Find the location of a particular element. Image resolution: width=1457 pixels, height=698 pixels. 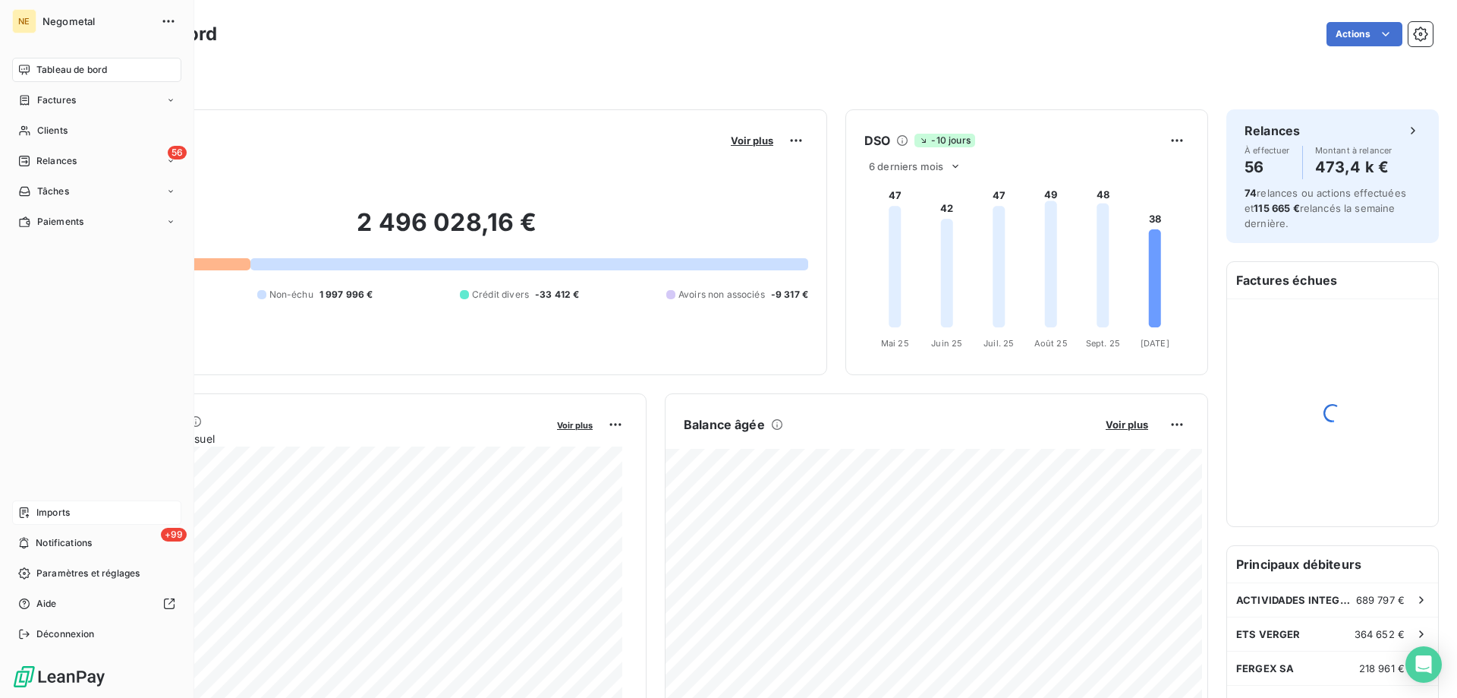

span: Paramètres et réglages is located at coordinates (88, 573).